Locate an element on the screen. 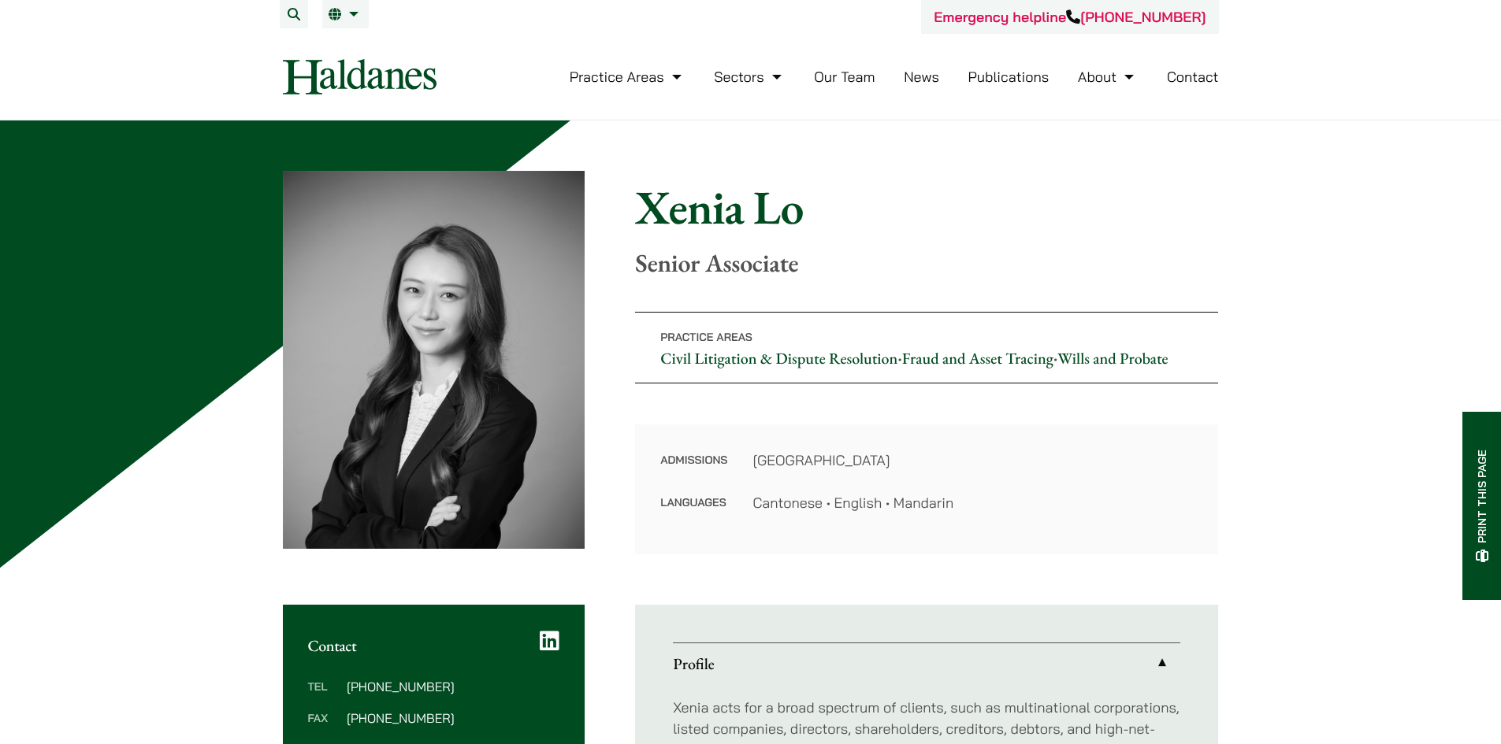 The image size is (1501, 744). a: Fraud and Asset Tracing is located at coordinates (978, 358).